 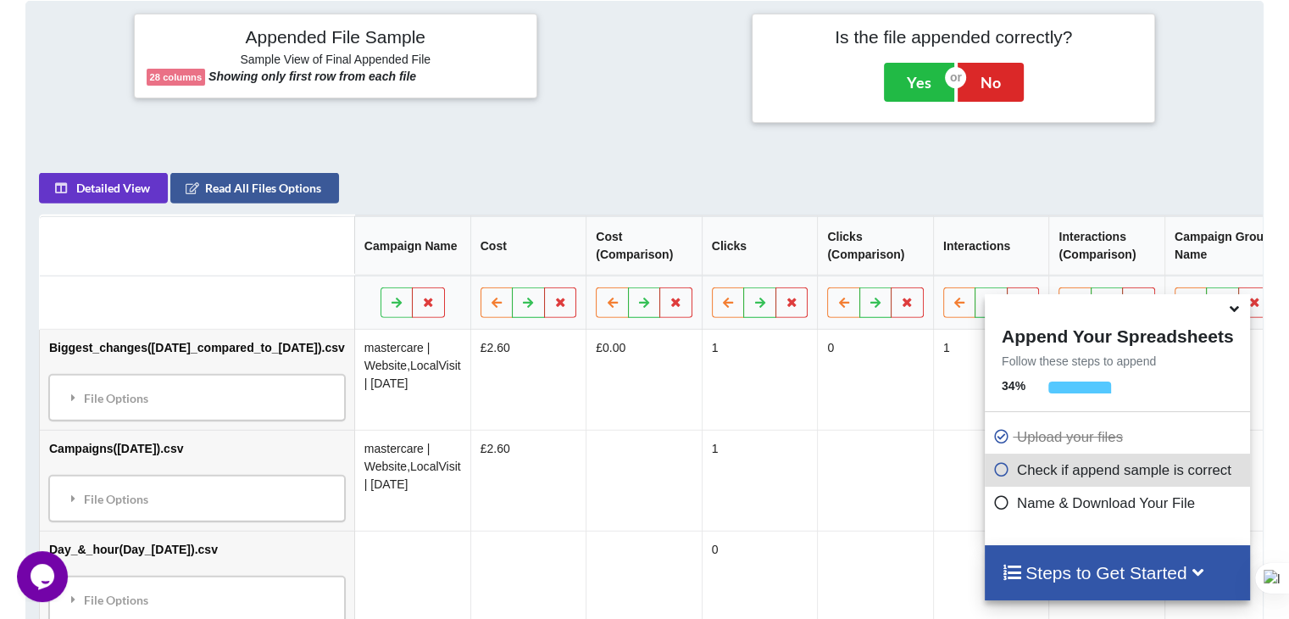 What do you see at coordinates (759, 246) in the screenshot?
I see `th: Clicks` at bounding box center [759, 246].